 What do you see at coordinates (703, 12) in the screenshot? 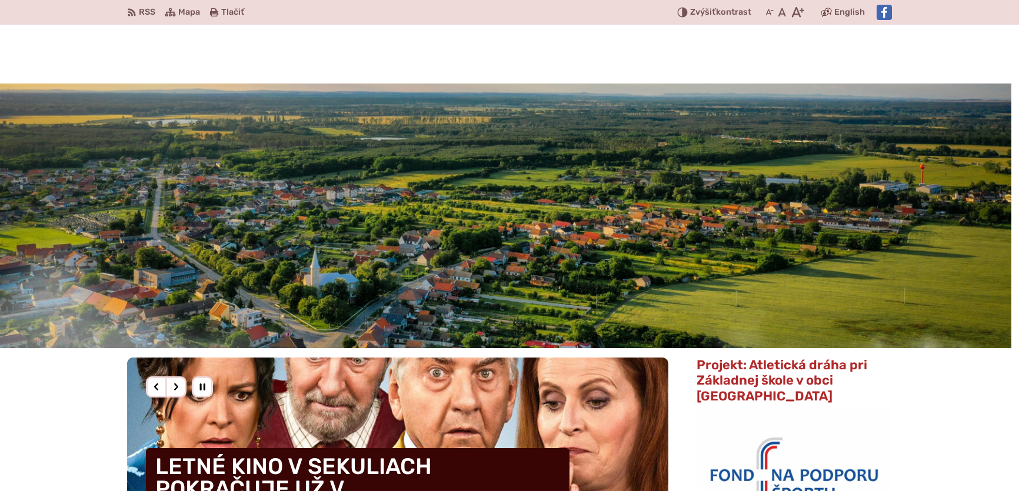
I see `span: Zvýšiť` at bounding box center [703, 12].